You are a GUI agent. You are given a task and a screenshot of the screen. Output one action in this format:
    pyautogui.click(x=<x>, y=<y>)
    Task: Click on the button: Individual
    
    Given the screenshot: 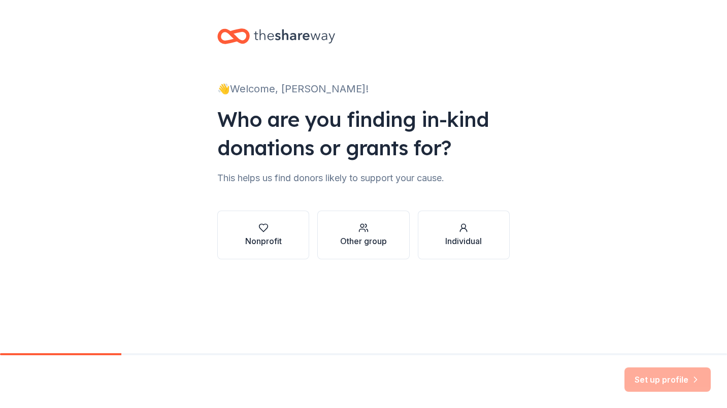 What is the action you would take?
    pyautogui.click(x=463, y=235)
    